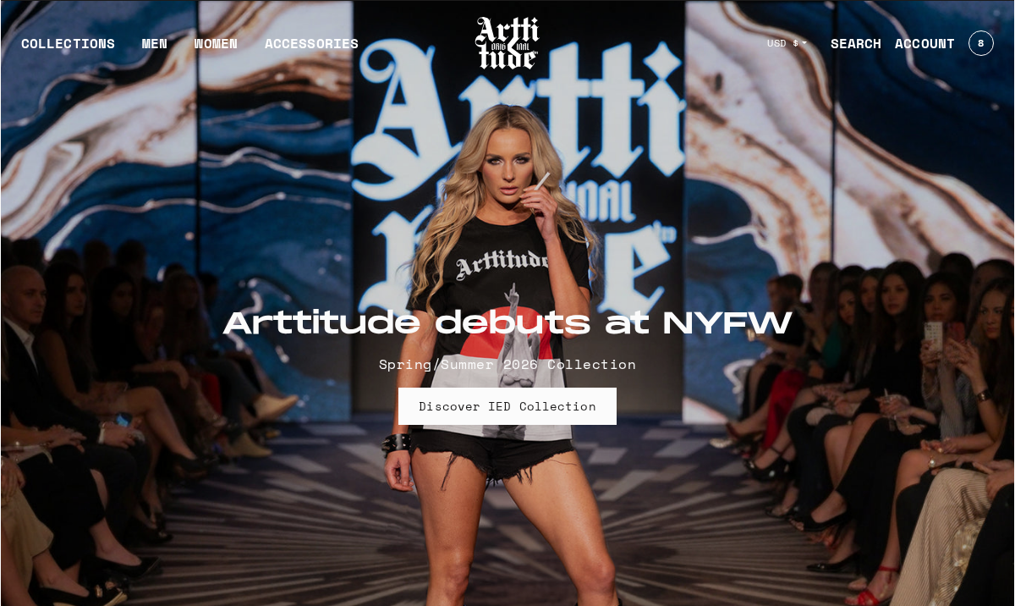 The image size is (1015, 606). I want to click on a: ACCOUNT, so click(918, 43).